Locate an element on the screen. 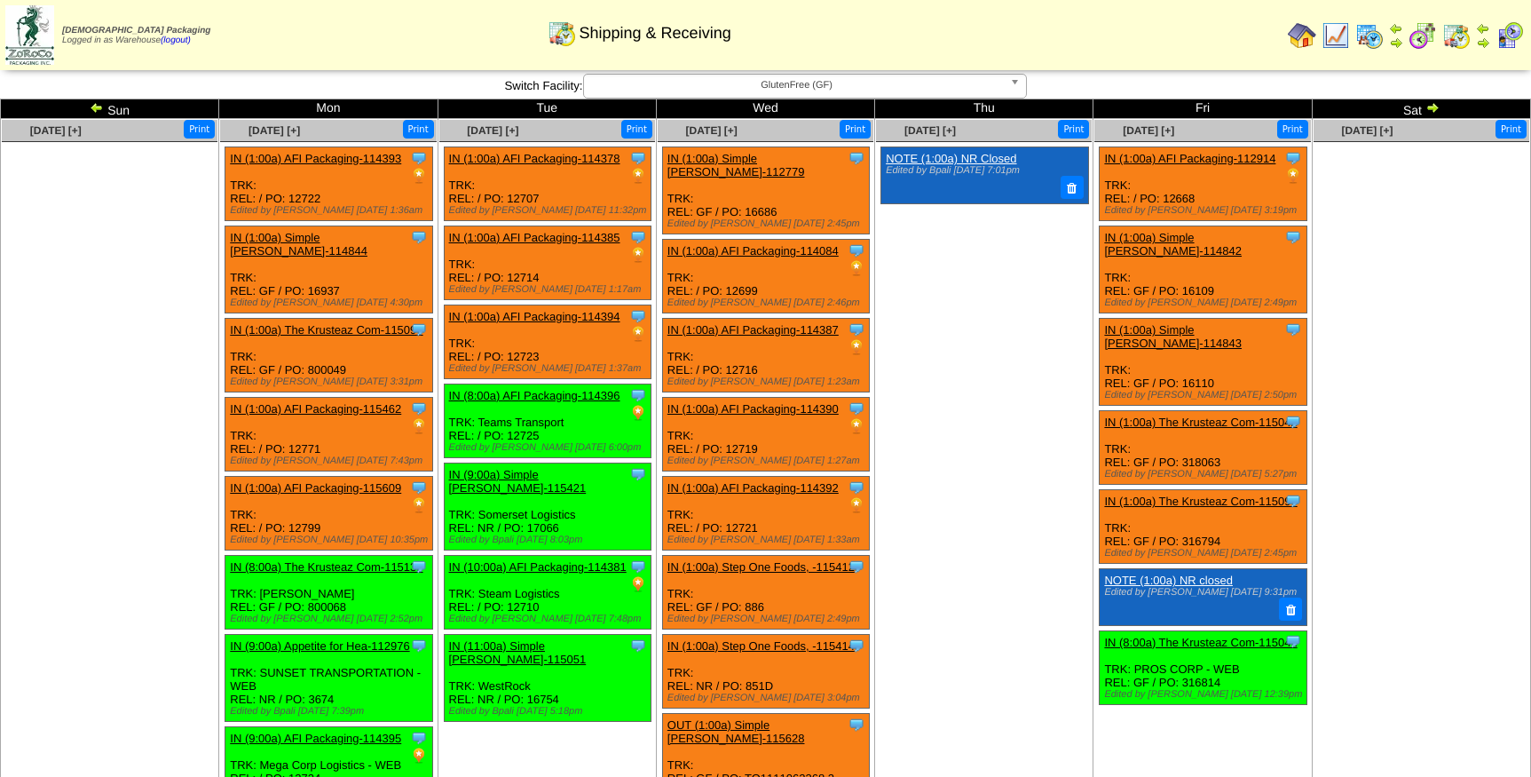 The width and height of the screenshot is (1531, 777). a: IN (9:00a) AFI Packaging-114395 is located at coordinates (315, 738).